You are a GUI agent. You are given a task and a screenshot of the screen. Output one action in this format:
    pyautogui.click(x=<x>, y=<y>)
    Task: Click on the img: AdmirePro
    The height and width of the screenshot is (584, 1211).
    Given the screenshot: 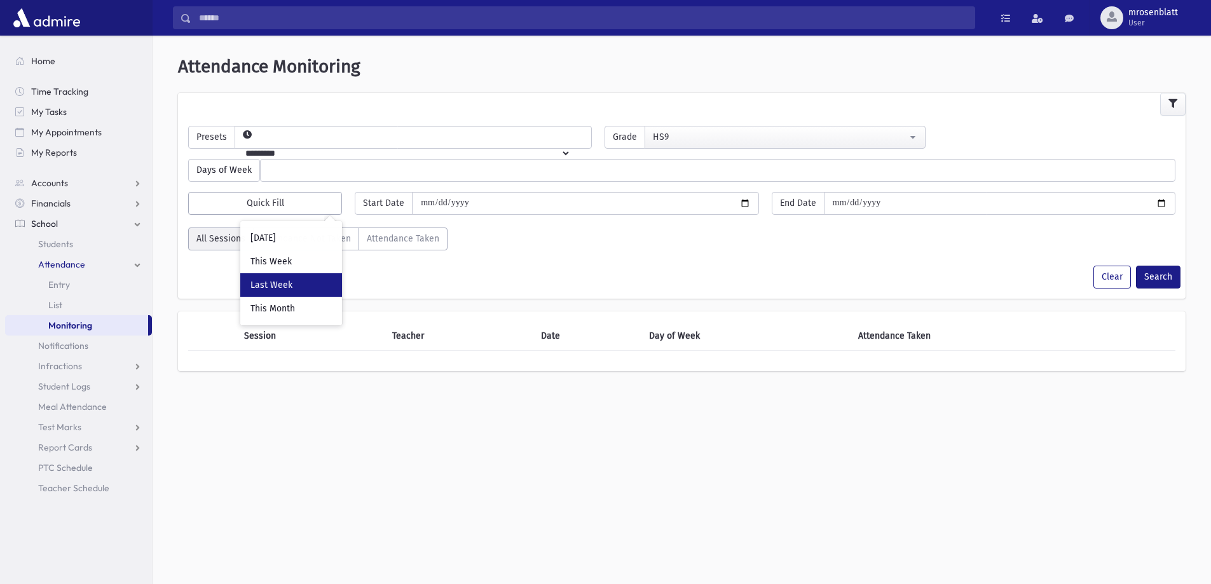 What is the action you would take?
    pyautogui.click(x=46, y=18)
    